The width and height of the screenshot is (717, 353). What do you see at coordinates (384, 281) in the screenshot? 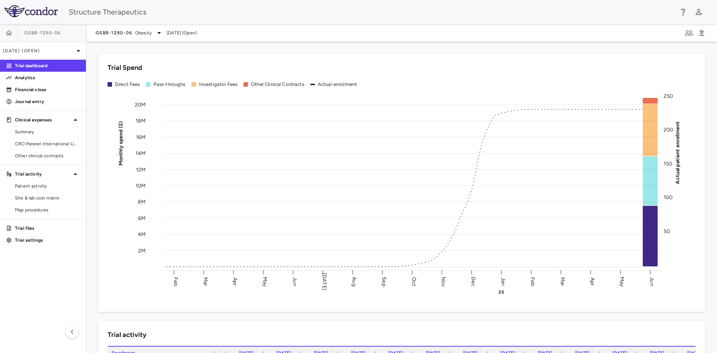
I see `text: Sep` at bounding box center [384, 281].